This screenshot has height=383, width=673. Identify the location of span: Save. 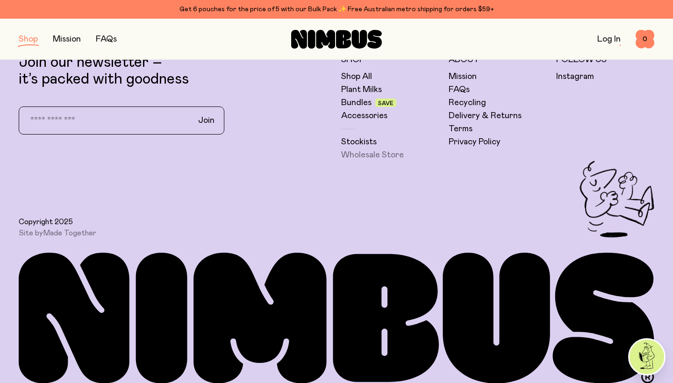
(386, 103).